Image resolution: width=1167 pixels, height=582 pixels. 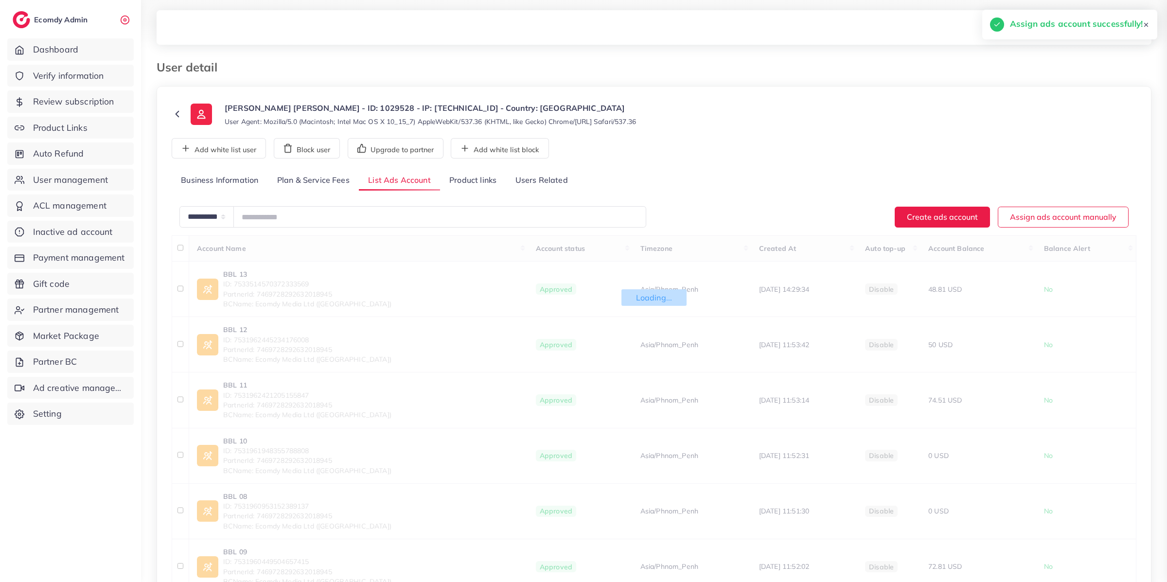 What do you see at coordinates (70, 128) in the screenshot?
I see `a: Product Links` at bounding box center [70, 128].